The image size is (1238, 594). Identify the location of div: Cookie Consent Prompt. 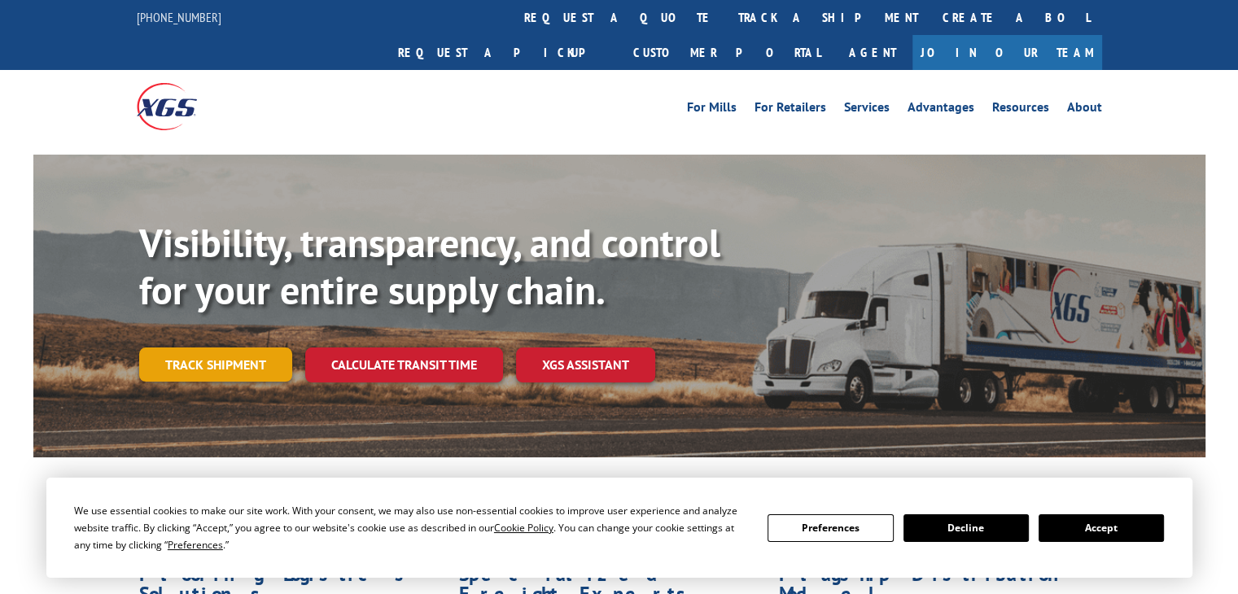
(620, 528).